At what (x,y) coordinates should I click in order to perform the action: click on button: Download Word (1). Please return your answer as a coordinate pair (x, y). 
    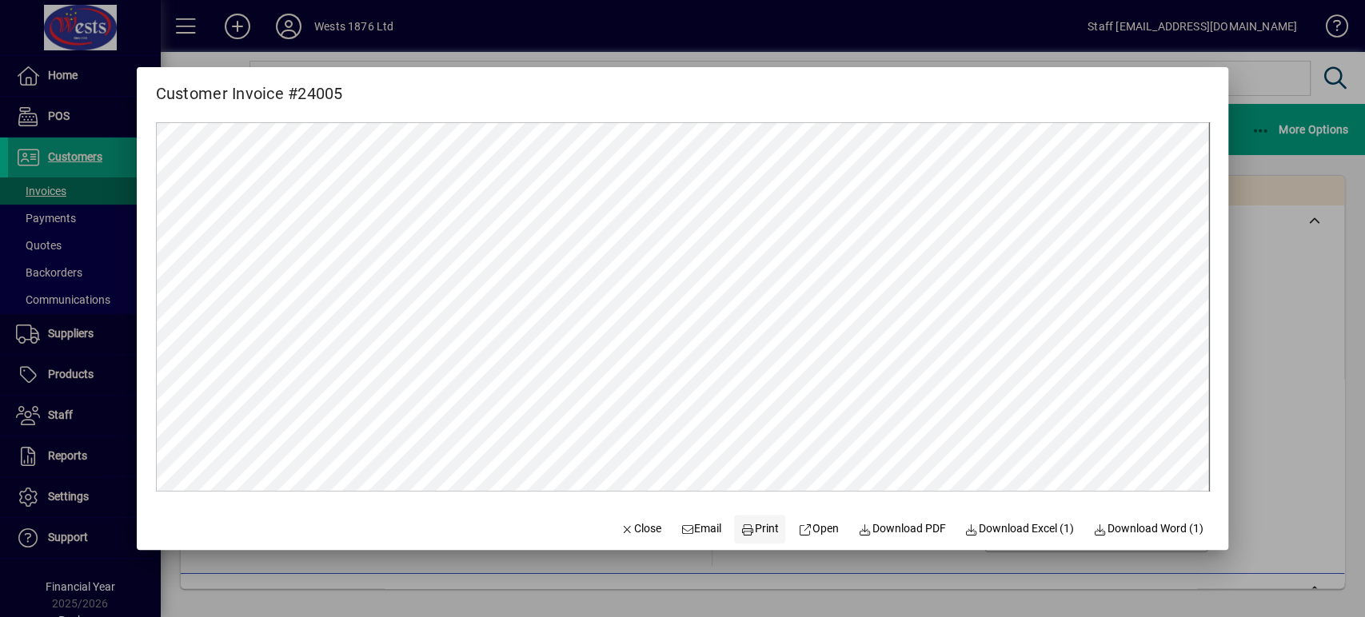
    Looking at the image, I should click on (1149, 529).